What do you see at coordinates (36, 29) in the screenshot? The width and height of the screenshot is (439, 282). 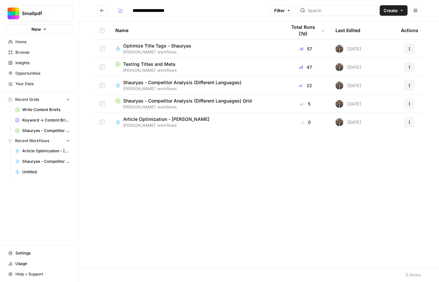 I see `span: New` at bounding box center [36, 29].